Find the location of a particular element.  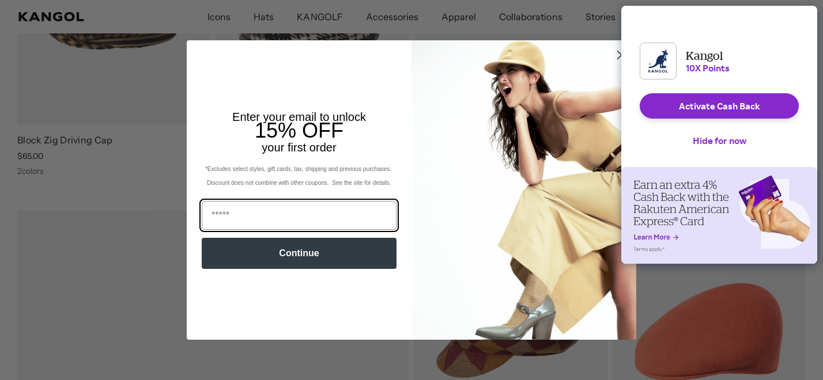

img: 93be19ad-e773-4382-80b9-c9d740c9197f.jpeg is located at coordinates (524, 190).